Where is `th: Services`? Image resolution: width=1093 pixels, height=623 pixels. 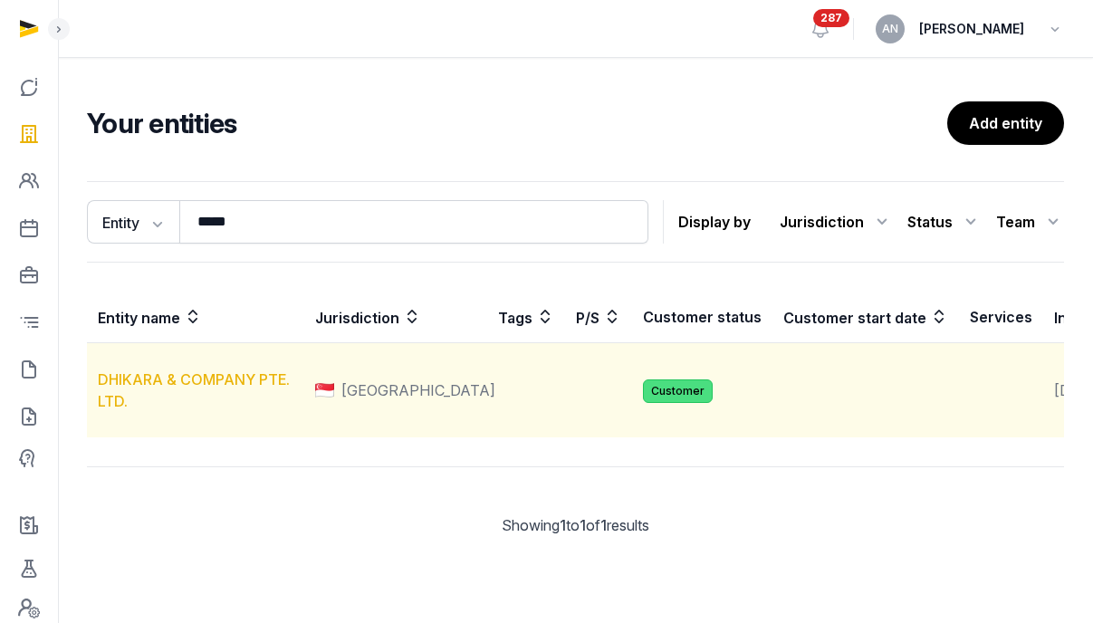 th: Services is located at coordinates (1001, 317).